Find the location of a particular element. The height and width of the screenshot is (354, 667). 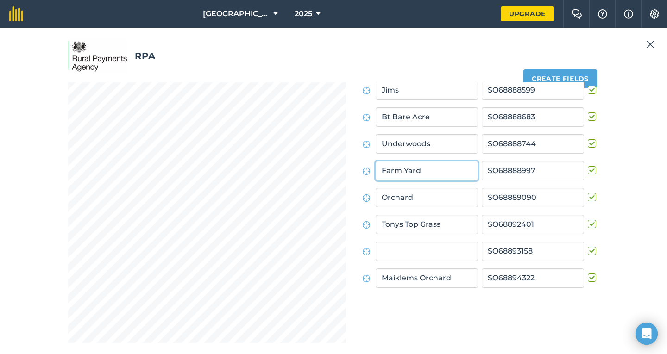

img: A question mark icon is located at coordinates (603, 14).